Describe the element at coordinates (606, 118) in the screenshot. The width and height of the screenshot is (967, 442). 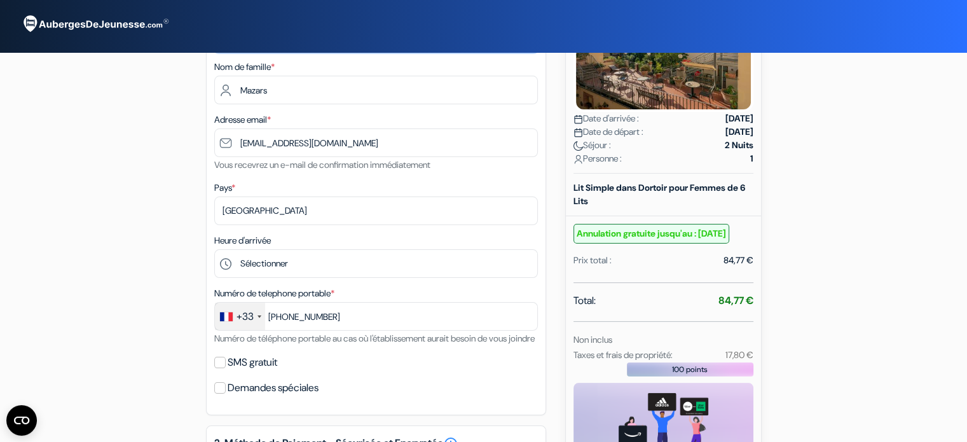
I see `span: Date d'arrivée :` at that location.